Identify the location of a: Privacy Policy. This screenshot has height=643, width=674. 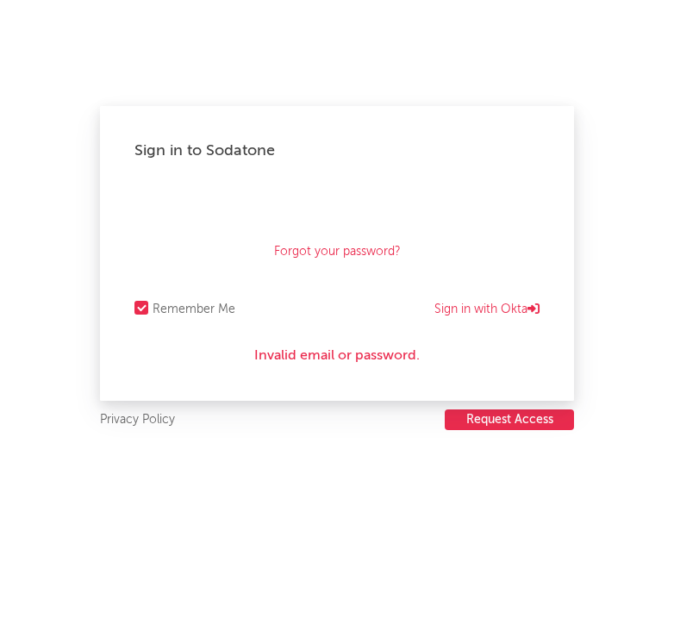
(137, 420).